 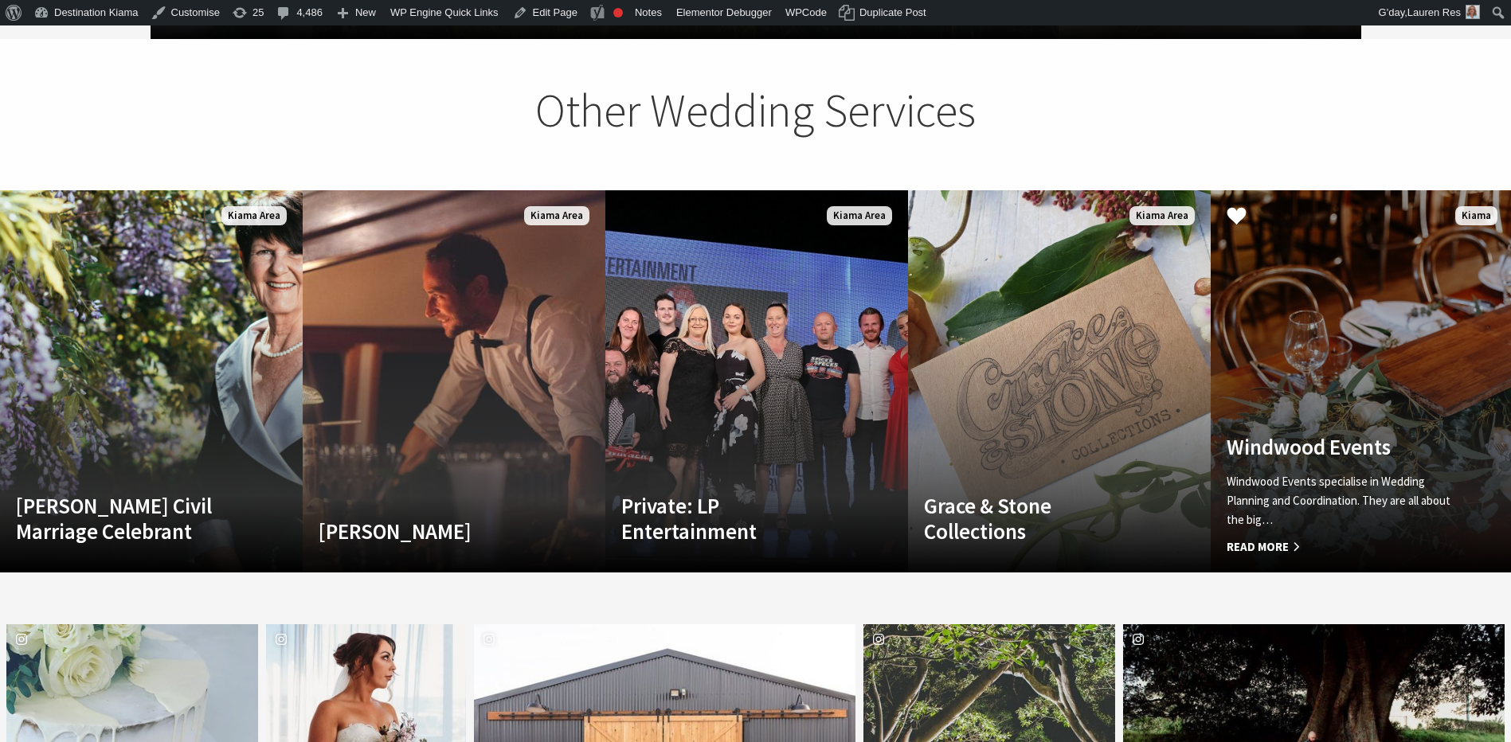 What do you see at coordinates (1236, 217) in the screenshot?
I see `button: Click to Favourite Windwood Events` at bounding box center [1236, 217].